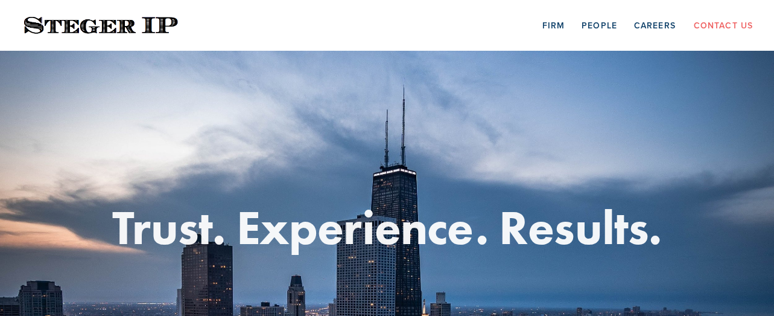 Image resolution: width=774 pixels, height=316 pixels. What do you see at coordinates (599, 25) in the screenshot?
I see `a: People` at bounding box center [599, 25].